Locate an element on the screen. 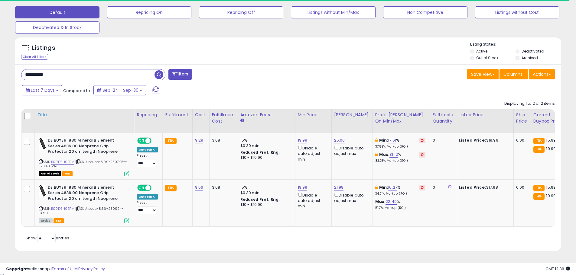 This screenshot has width=576, height=275. b: DE BUYER 1830 Mineral B Element Series 4636.00 Neoprene Grip Protector 20 cm Length Neoprene is located at coordinates (84, 147).